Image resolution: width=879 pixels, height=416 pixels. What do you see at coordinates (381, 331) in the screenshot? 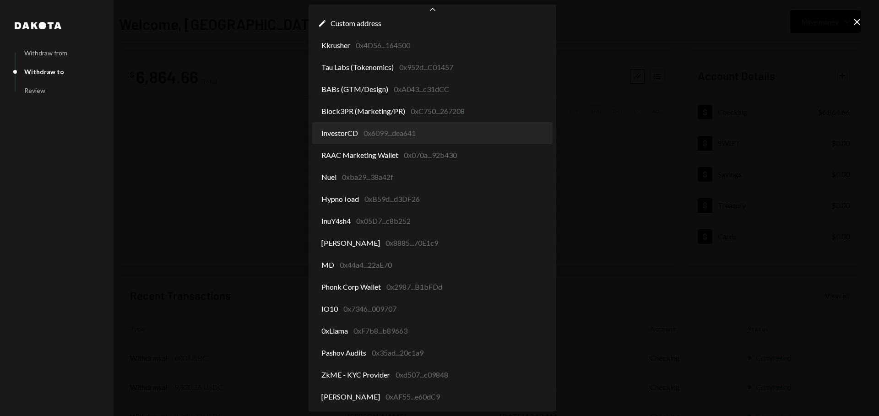
I see `div: 0xF7b8...b89663` at bounding box center [381, 331].